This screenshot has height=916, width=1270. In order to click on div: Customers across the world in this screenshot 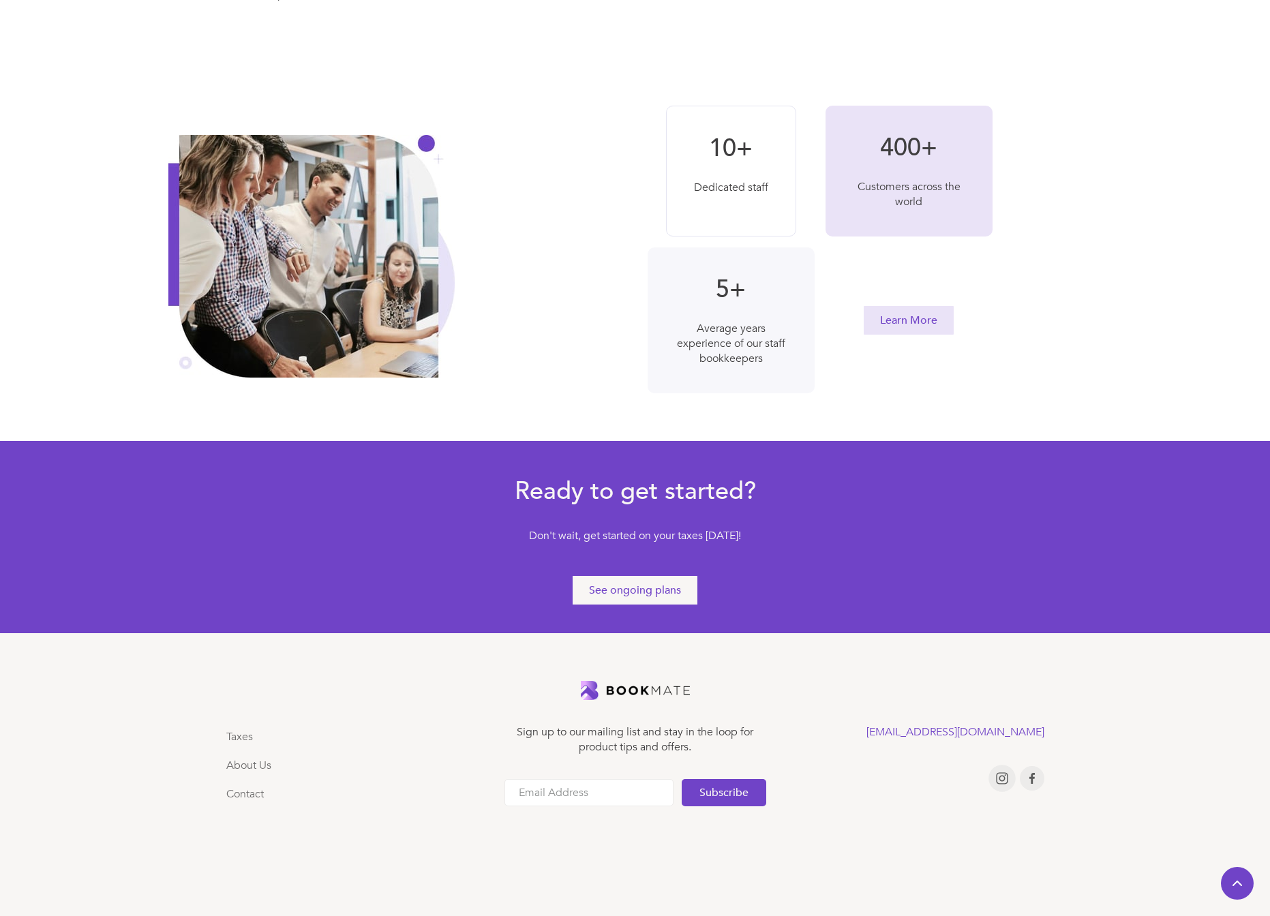, I will do `click(908, 194)`.